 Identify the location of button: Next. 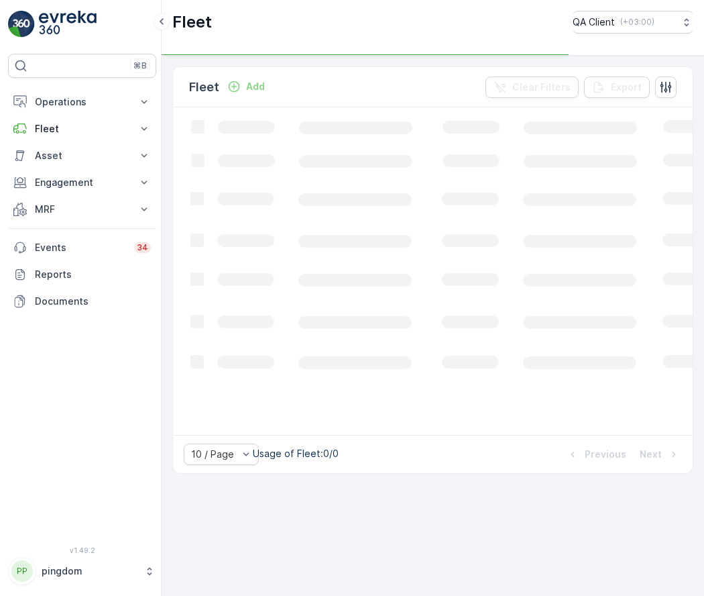
(660, 454).